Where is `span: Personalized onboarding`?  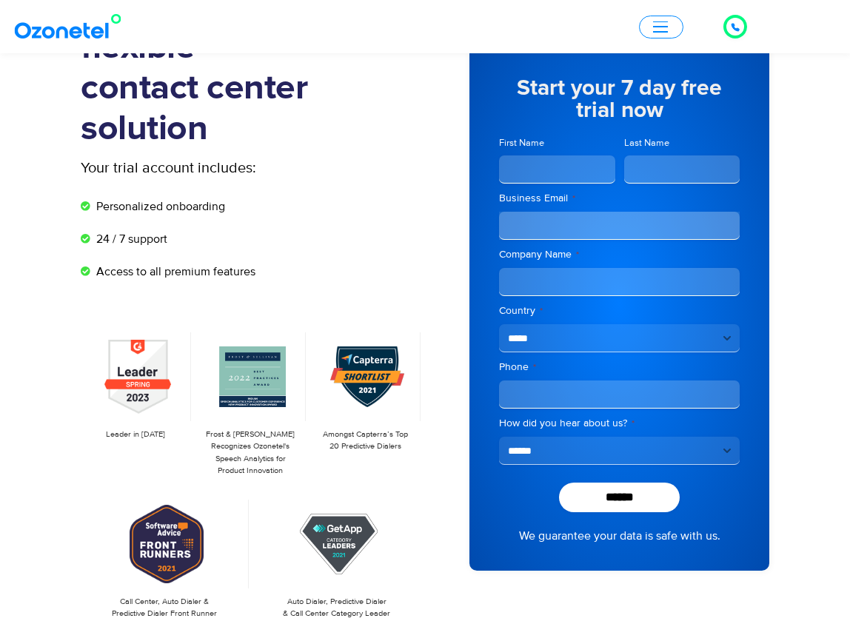 span: Personalized onboarding is located at coordinates (159, 207).